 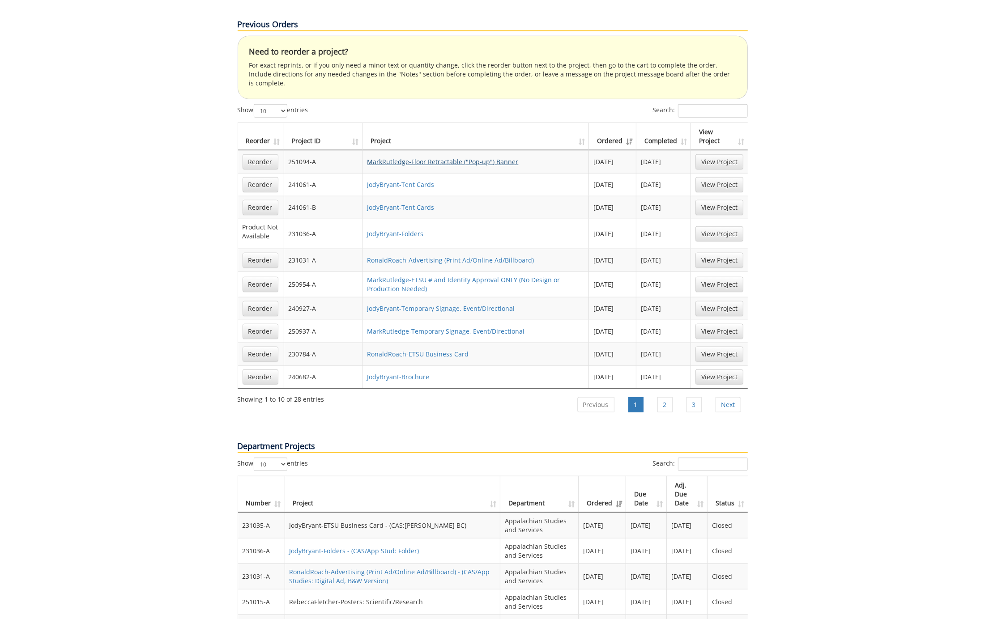 What do you see at coordinates (261, 602) in the screenshot?
I see `td: 251015-A` at bounding box center [261, 602].